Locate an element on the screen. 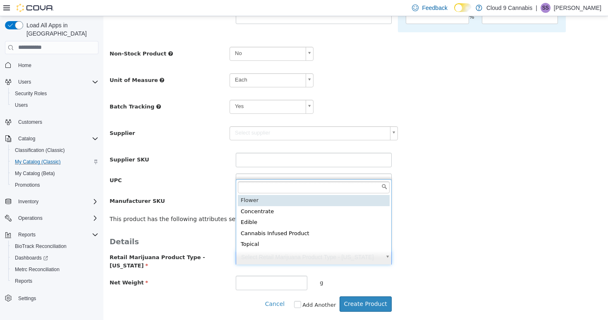 Image resolution: width=608 pixels, height=320 pixels. div: Topical is located at coordinates (210, 228).